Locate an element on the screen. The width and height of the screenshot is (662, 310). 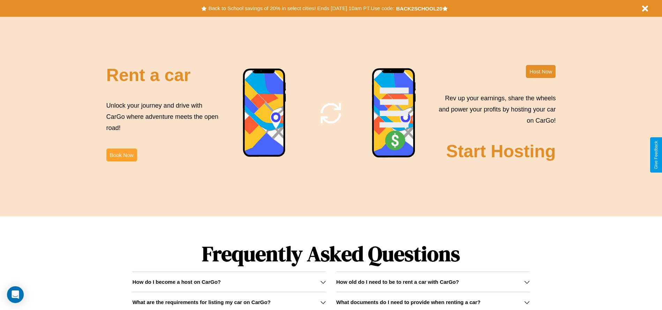
h1: Frequently Asked Questions is located at coordinates (331, 254).